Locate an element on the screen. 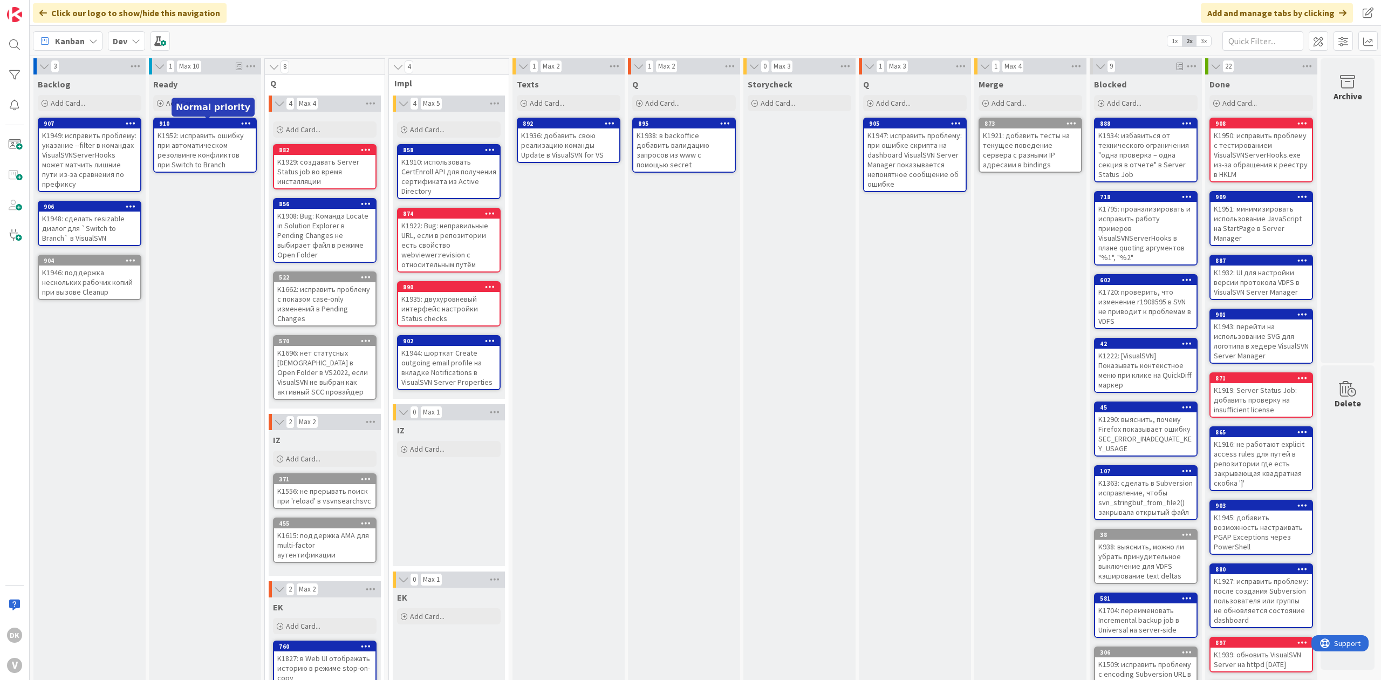 This screenshot has height=680, width=1381. div: 892K1936: добавить свою реализацию команды Update в VisualSVN for VS is located at coordinates (569, 140).